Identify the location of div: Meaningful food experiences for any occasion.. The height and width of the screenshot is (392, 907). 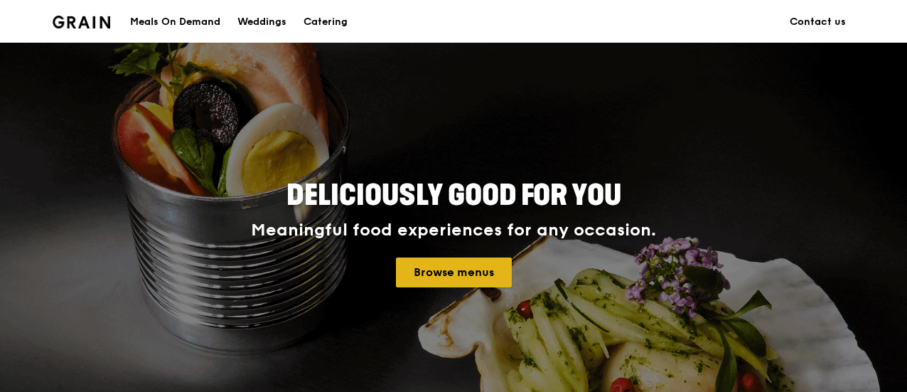
(453, 230).